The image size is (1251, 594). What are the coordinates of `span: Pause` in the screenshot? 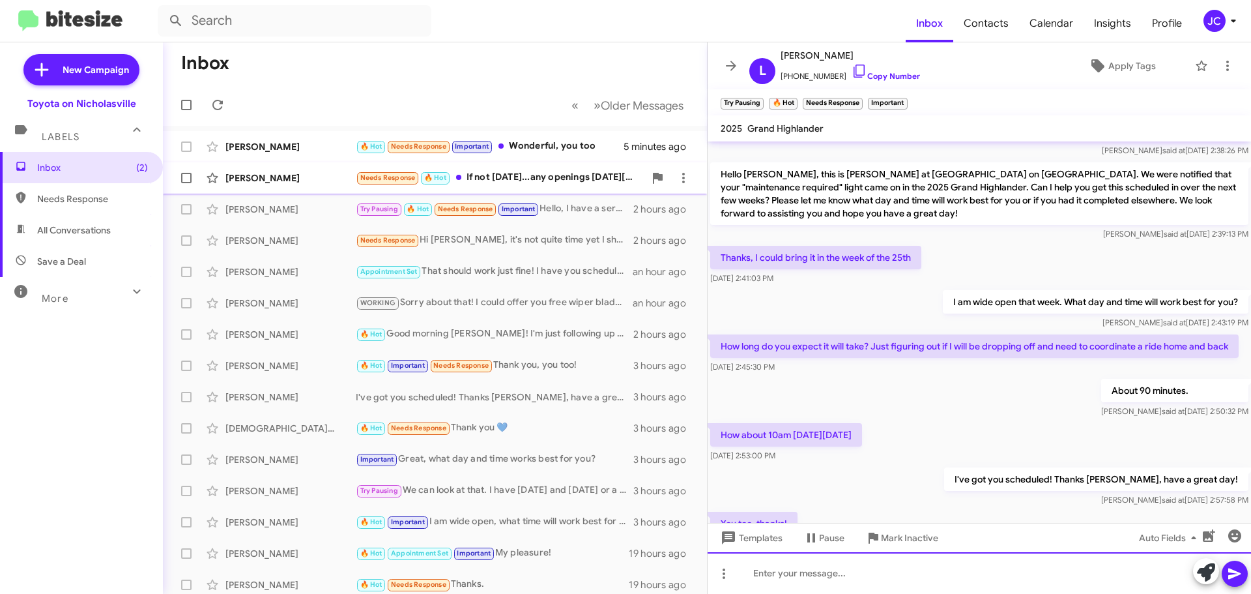 It's located at (831, 538).